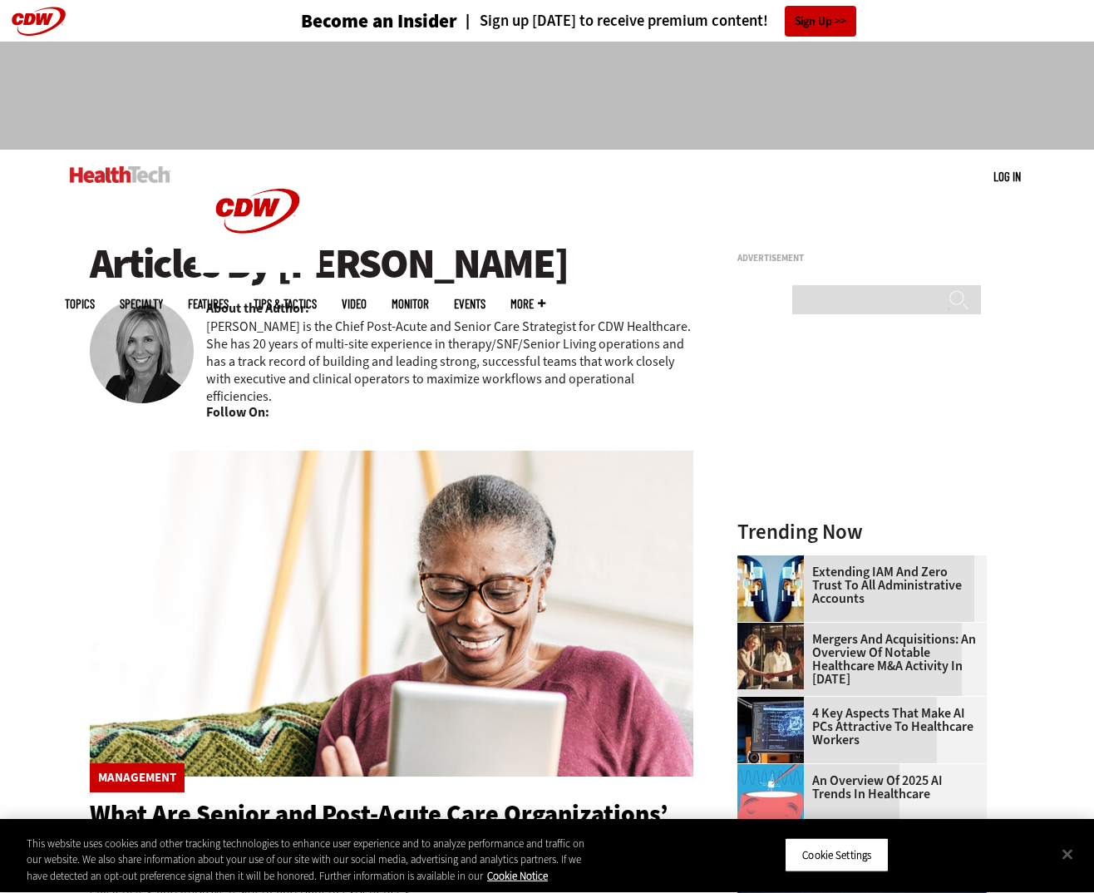 Image resolution: width=1094 pixels, height=893 pixels. What do you see at coordinates (857, 727) in the screenshot?
I see `a: 4 Key Aspects That Make AI PCs Attractive to Healthcare Workers` at bounding box center [857, 727].